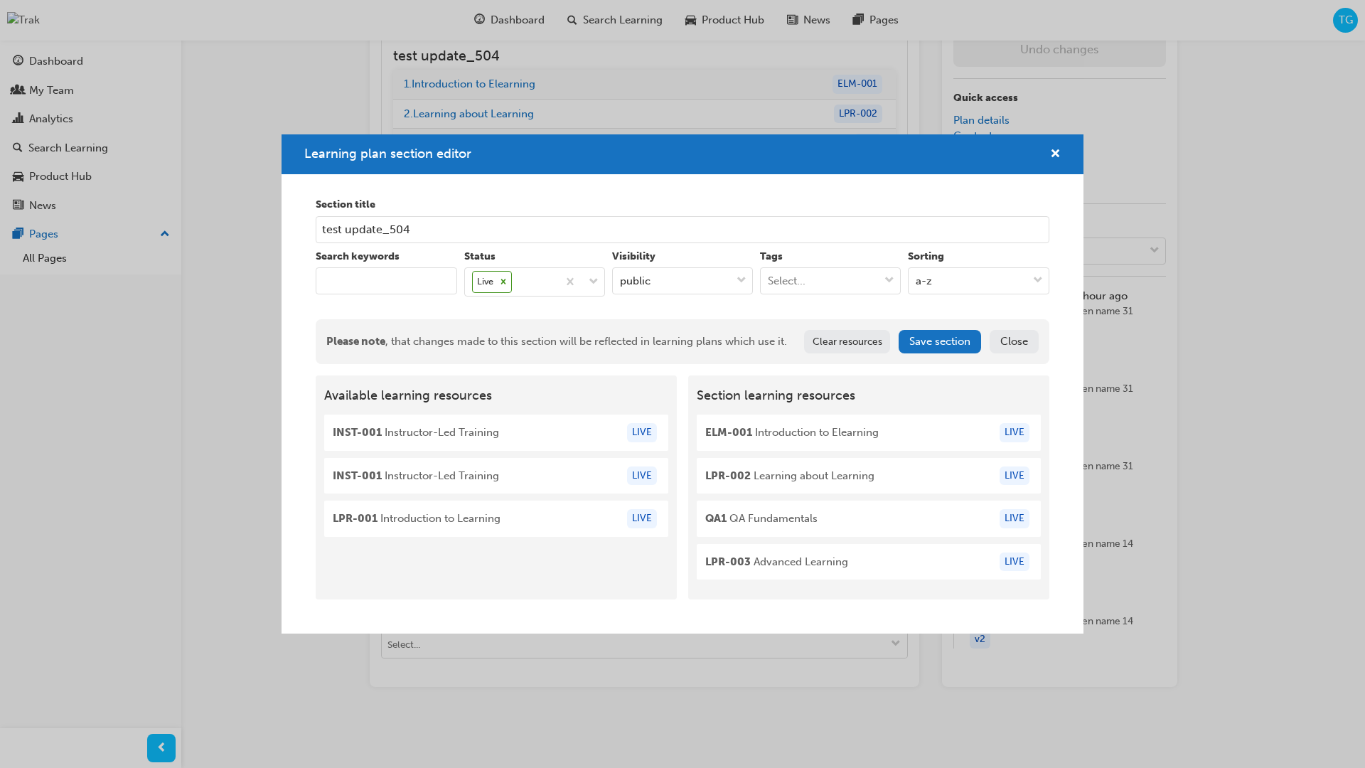 The image size is (1365, 768). What do you see at coordinates (792, 432) in the screenshot?
I see `span: Introduction to Elearning` at bounding box center [792, 432].